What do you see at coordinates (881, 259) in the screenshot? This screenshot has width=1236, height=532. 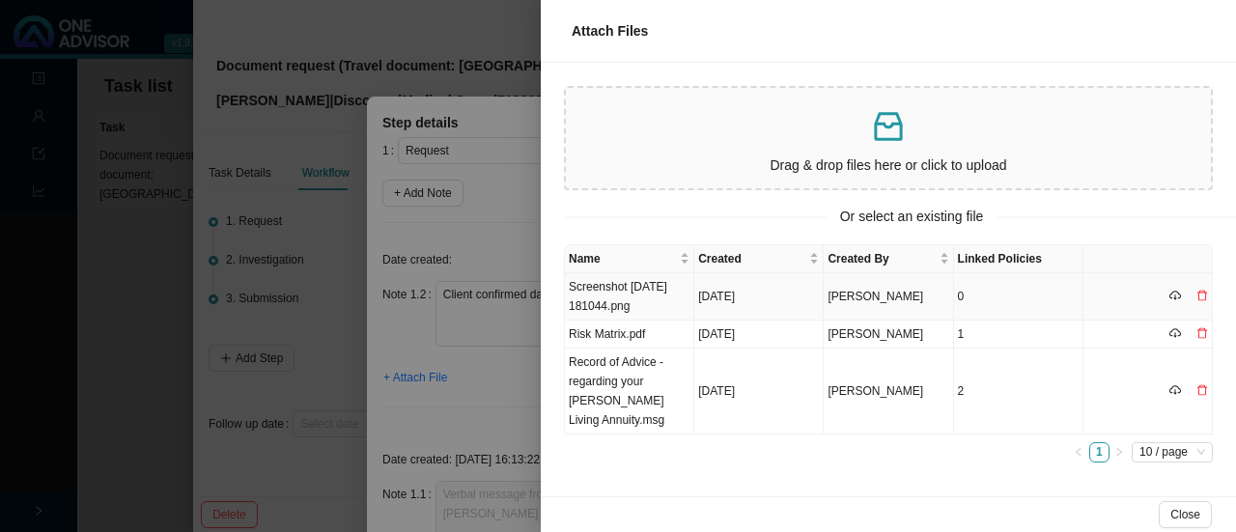 I see `span: Created By` at bounding box center [881, 259].